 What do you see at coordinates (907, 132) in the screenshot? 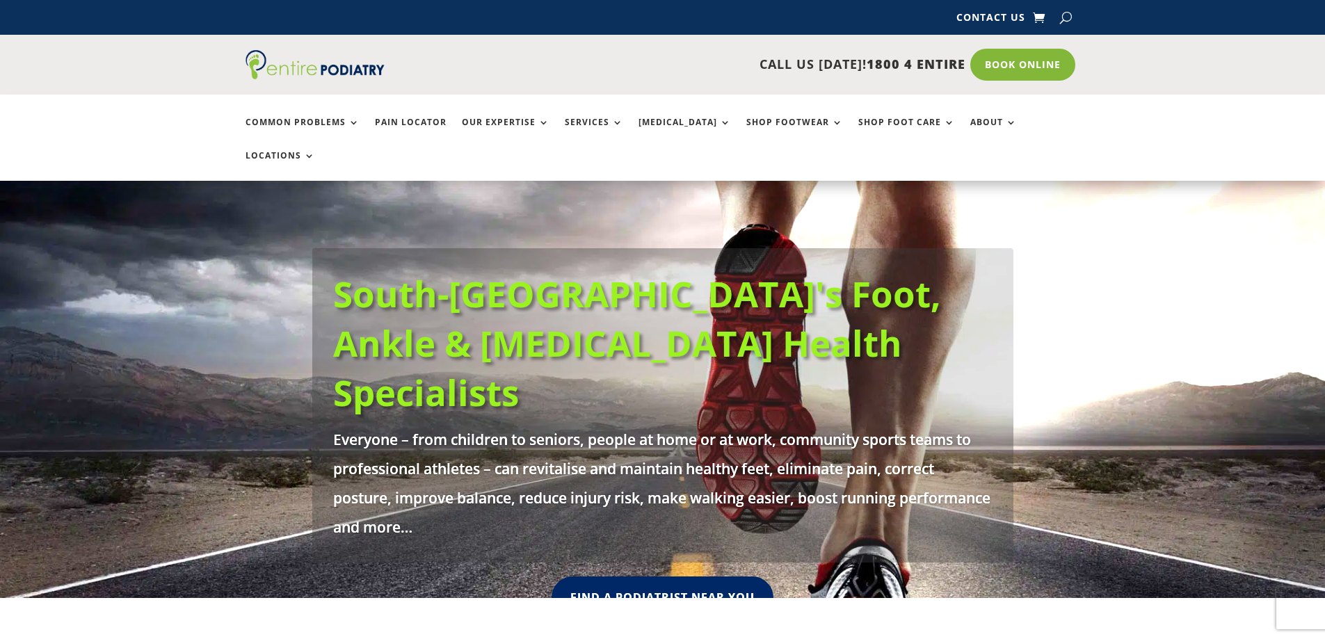
I see `a: Shop Foot Care` at bounding box center [907, 132].